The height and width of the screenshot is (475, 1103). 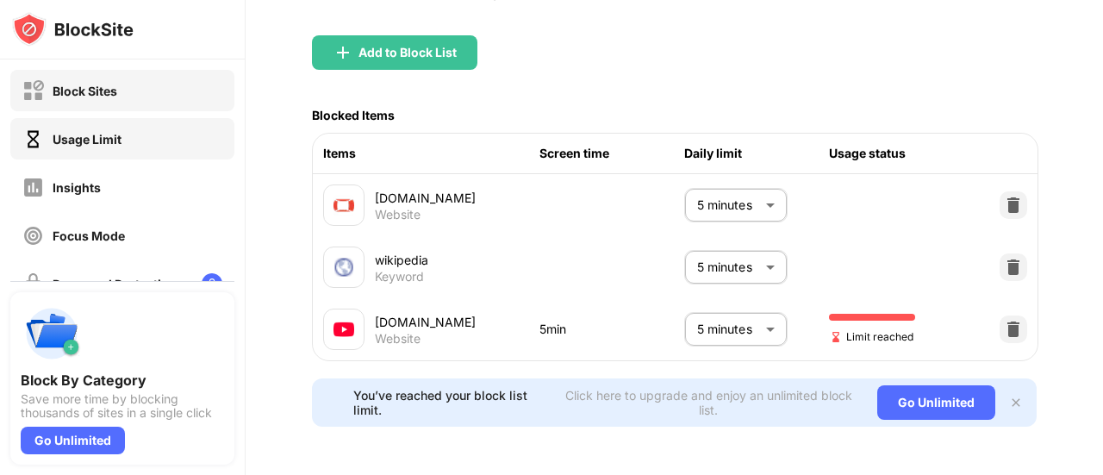 What do you see at coordinates (115, 283) in the screenshot?
I see `div: Password Protection` at bounding box center [115, 283].